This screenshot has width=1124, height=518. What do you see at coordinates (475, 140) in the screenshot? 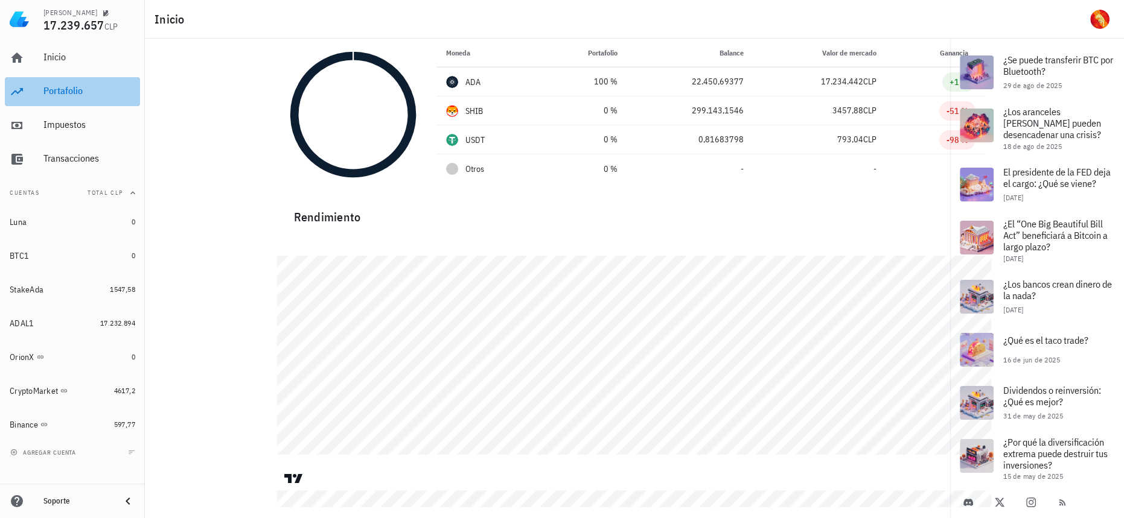
I see `div: USDT` at bounding box center [475, 140].